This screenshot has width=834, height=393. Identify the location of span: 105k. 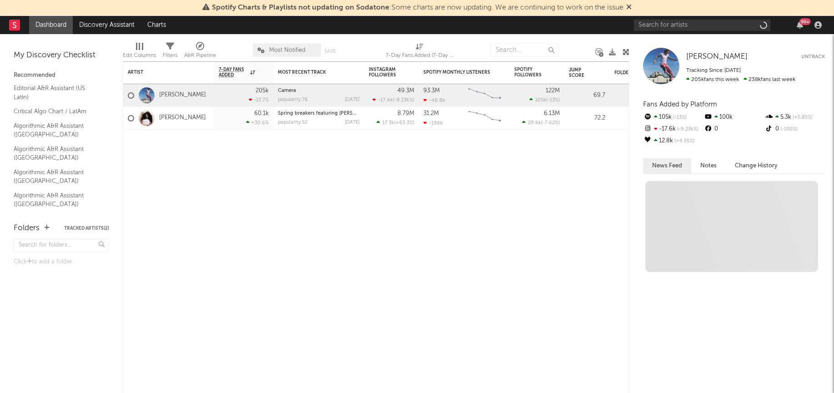
(540, 100).